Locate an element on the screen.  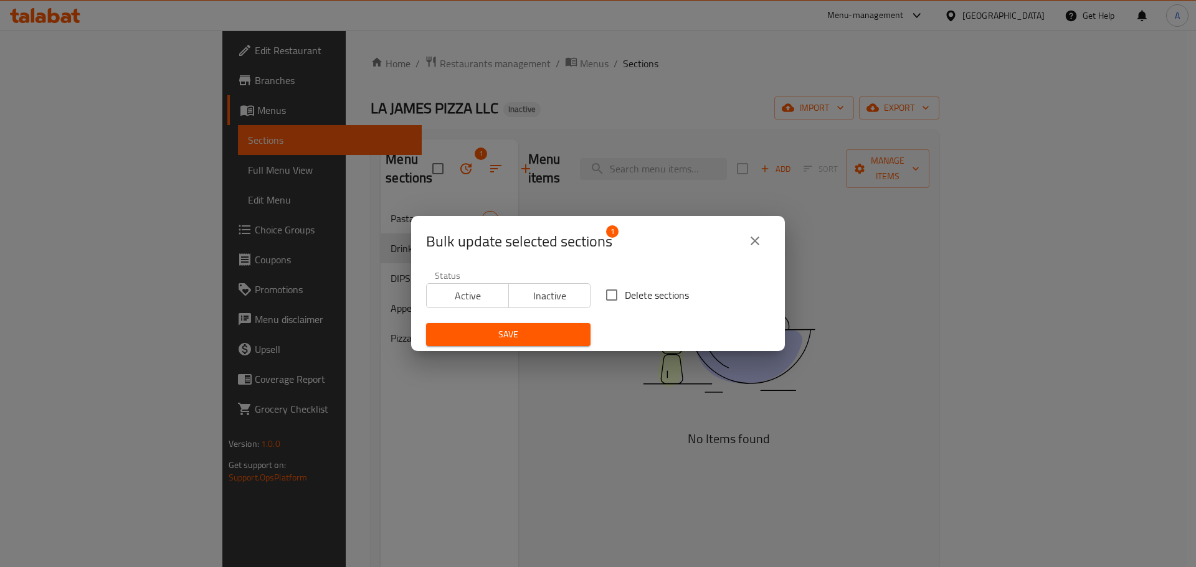
button: Active is located at coordinates (467, 296).